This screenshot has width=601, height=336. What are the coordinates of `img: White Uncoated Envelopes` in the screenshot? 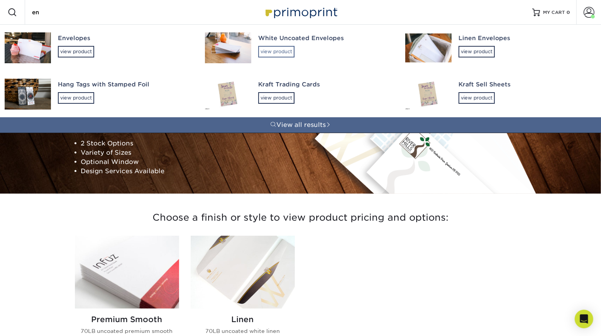 It's located at (228, 48).